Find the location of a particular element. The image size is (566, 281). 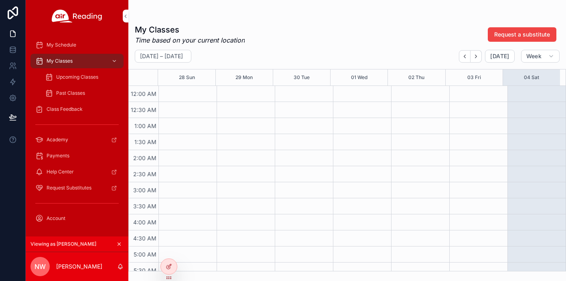

span: 1:00 AM is located at coordinates (145, 125).